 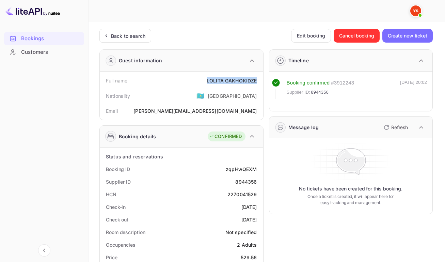 What do you see at coordinates (351, 189) in the screenshot?
I see `p: No tickets have been created for this booking.` at bounding box center [351, 189].